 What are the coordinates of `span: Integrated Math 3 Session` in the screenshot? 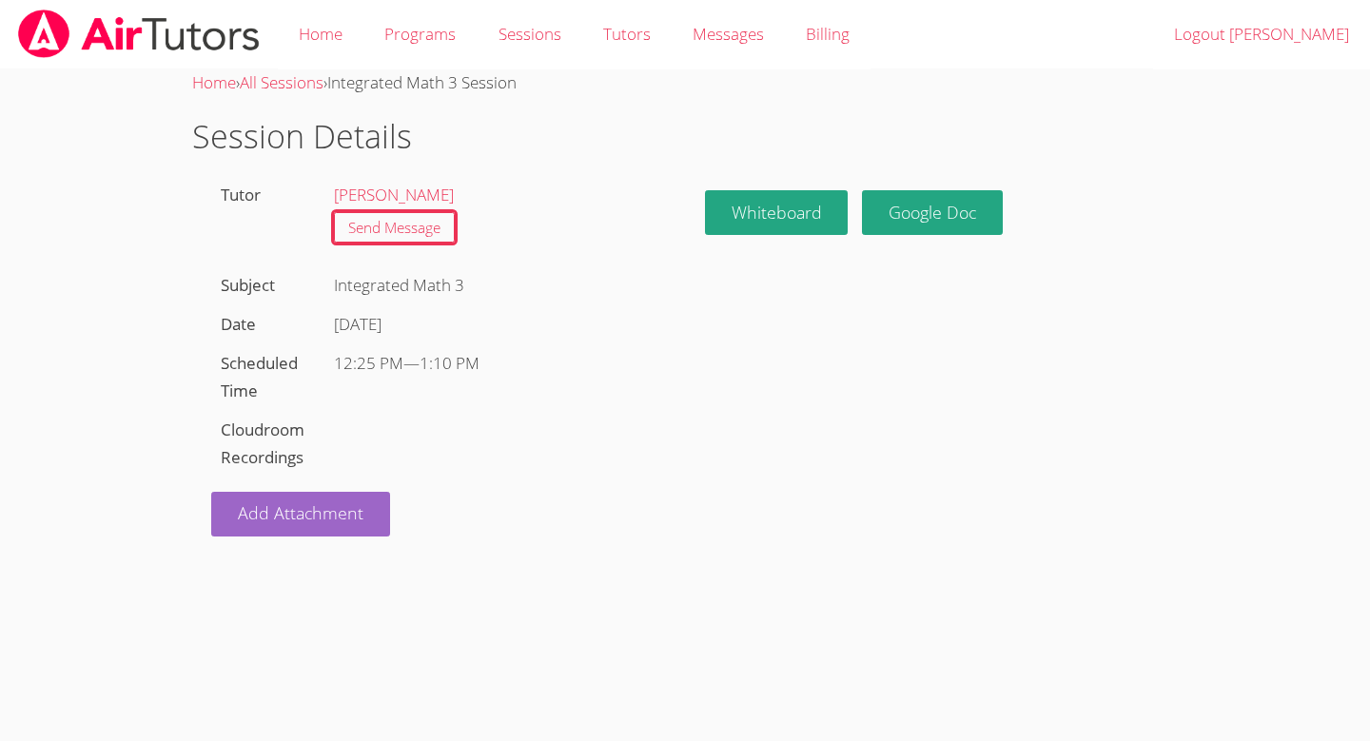 It's located at (422, 82).